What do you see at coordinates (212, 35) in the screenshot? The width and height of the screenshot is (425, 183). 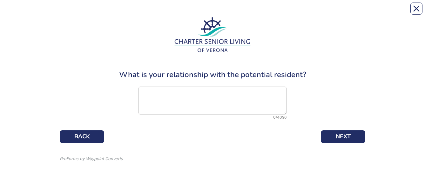 I see `img: 8e9c4341-35a6-4778-bf7d-28fd733637aa.png` at bounding box center [212, 35].